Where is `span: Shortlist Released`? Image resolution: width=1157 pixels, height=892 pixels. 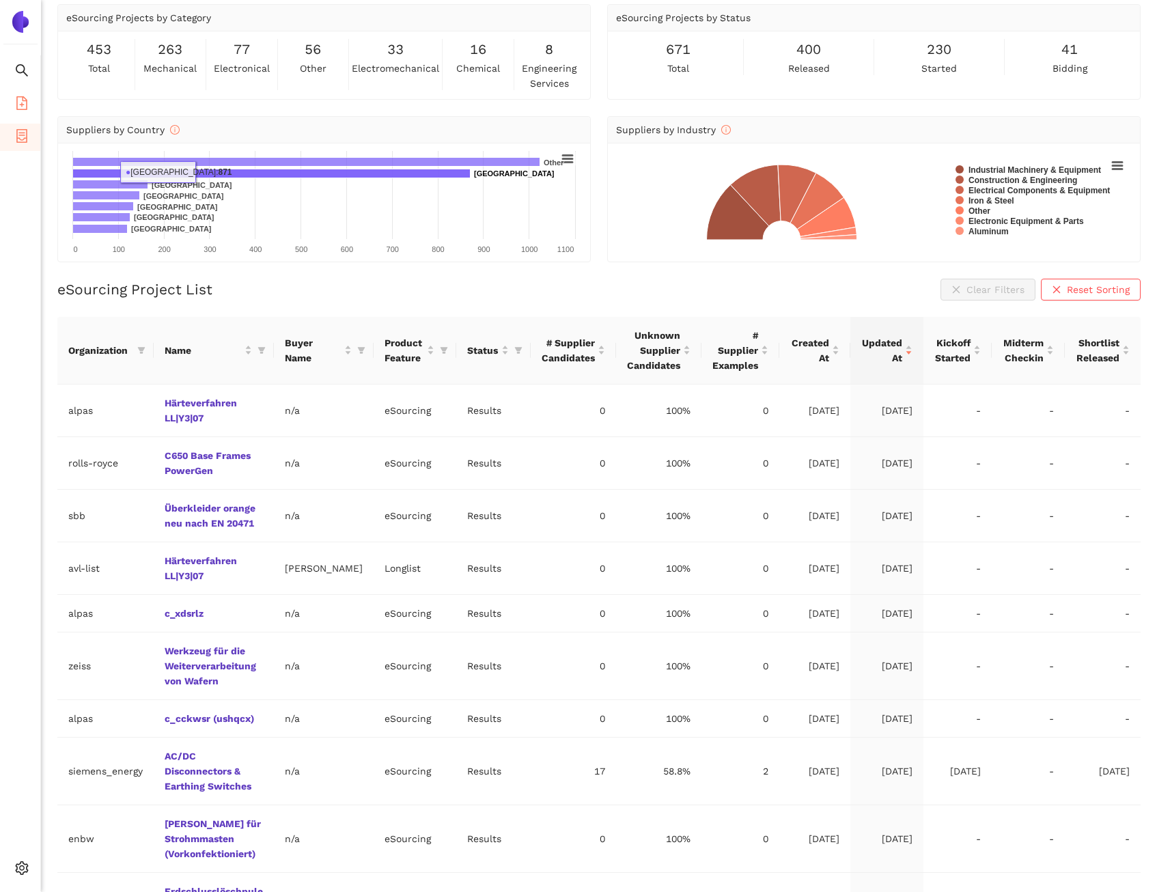 span: Shortlist Released is located at coordinates (1098, 350).